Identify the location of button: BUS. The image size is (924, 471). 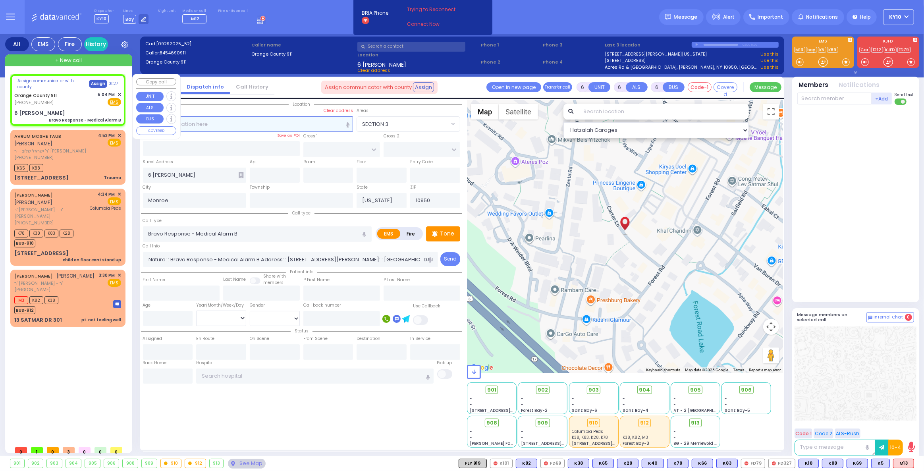
(673, 87).